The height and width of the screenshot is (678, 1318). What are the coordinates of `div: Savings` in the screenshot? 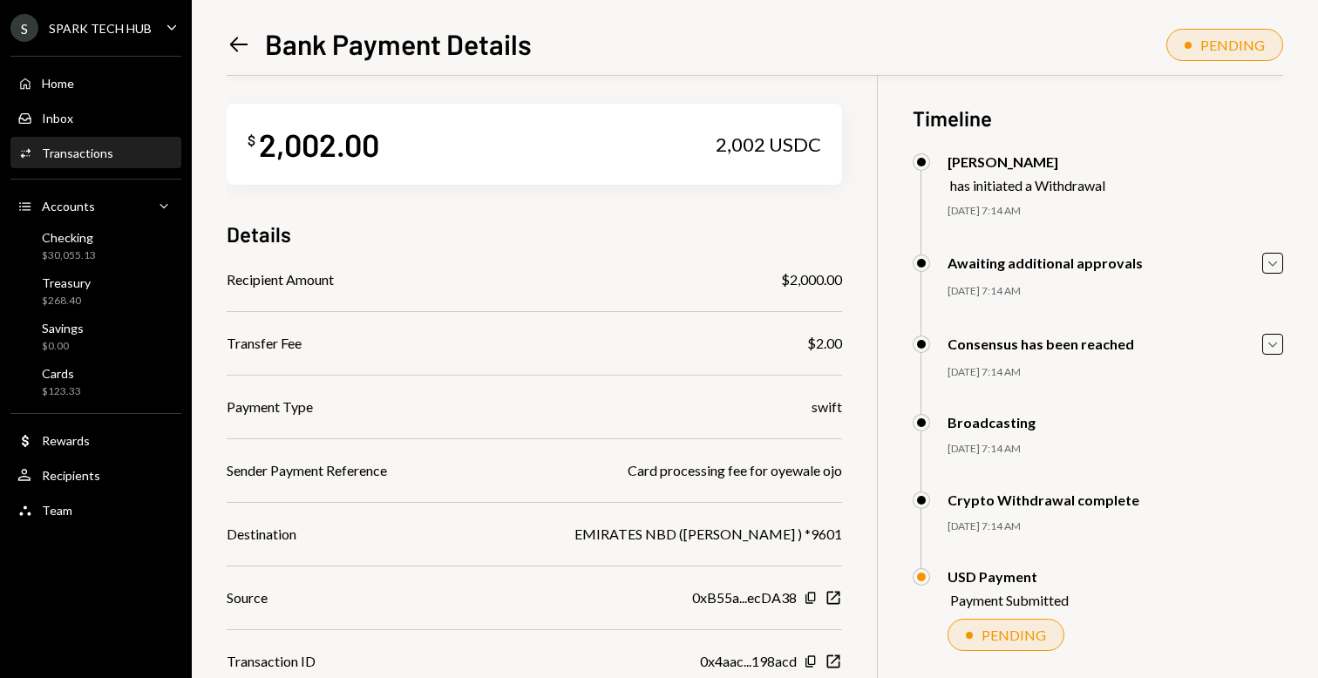 It's located at (63, 328).